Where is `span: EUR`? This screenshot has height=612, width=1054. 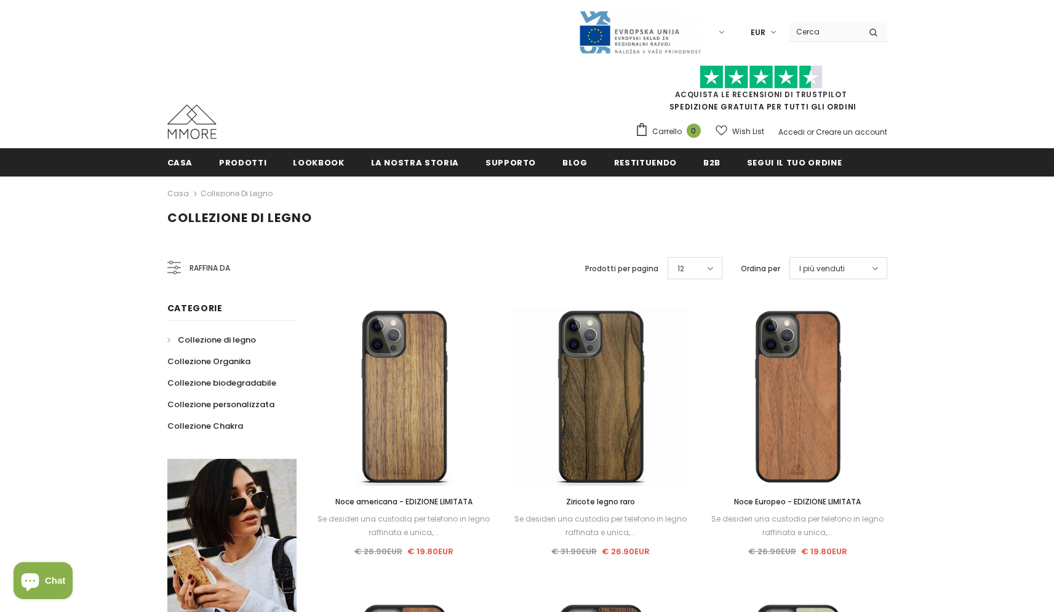 span: EUR is located at coordinates (758, 33).